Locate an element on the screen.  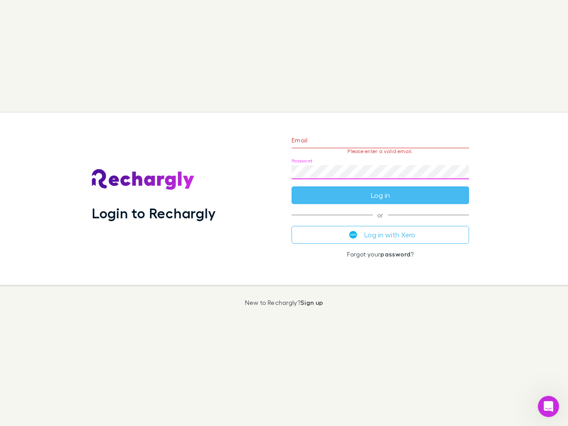
button: Log in with Xero is located at coordinates (380, 235).